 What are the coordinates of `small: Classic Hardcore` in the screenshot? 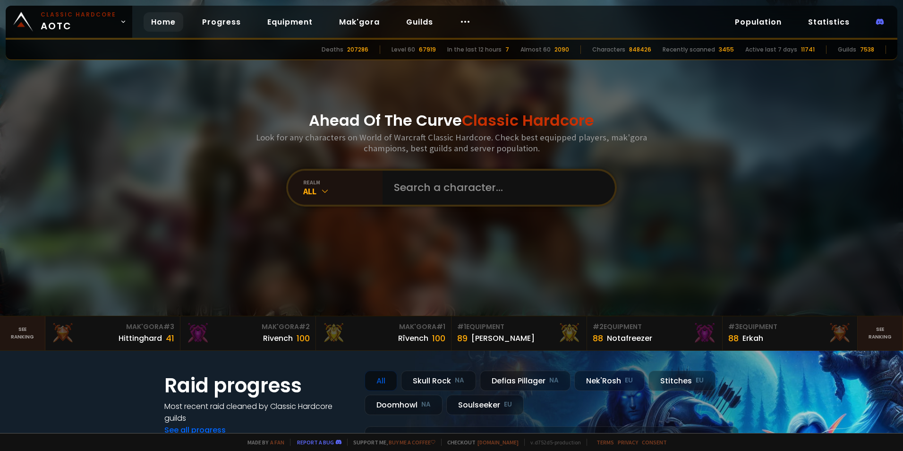 It's located at (78, 15).